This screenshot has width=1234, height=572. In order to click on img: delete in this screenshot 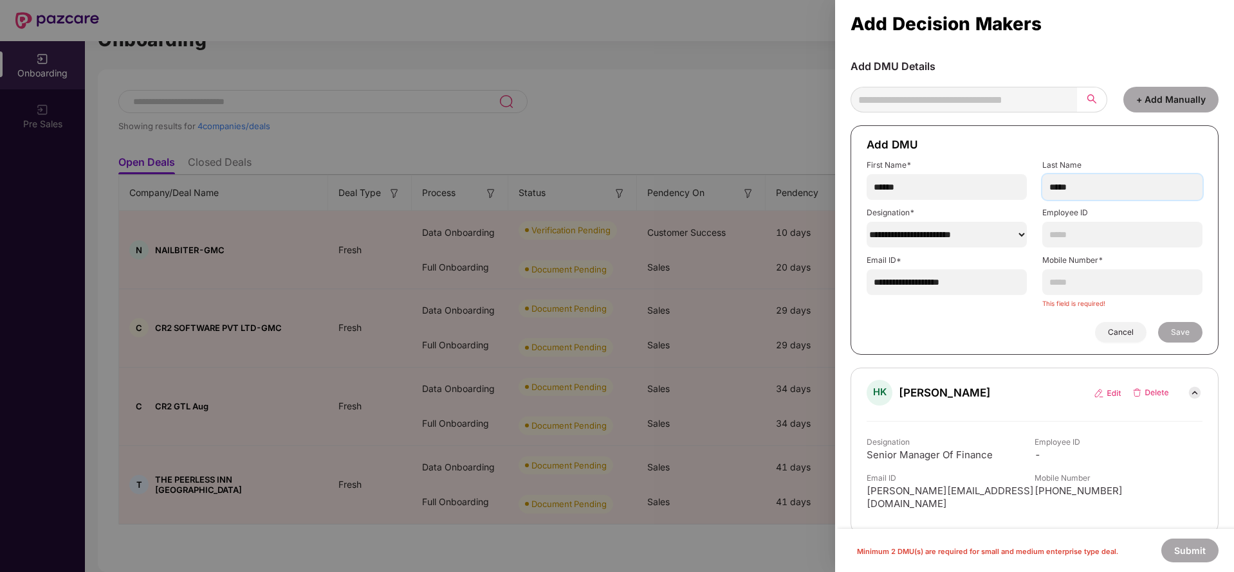, I will do `click(1150, 393)`.